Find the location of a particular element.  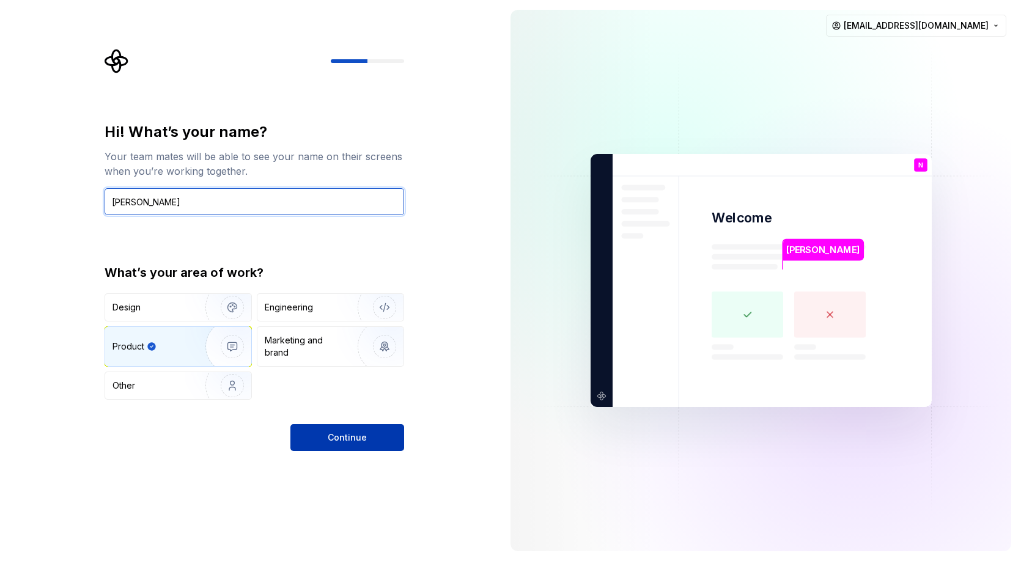

button: Continue is located at coordinates (347, 438).